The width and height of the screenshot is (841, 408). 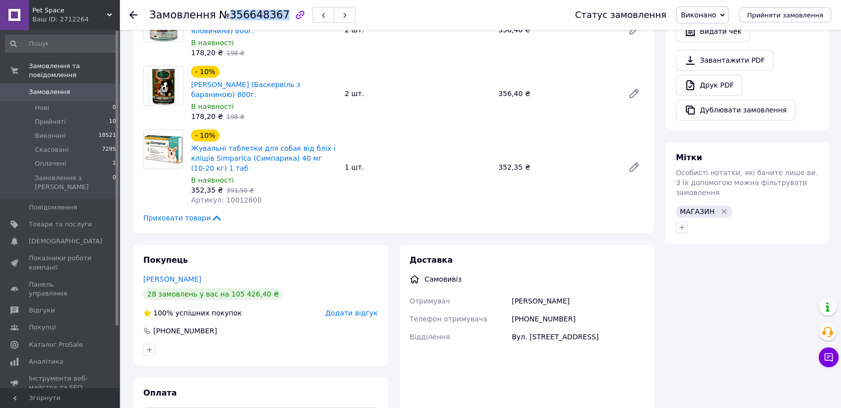 What do you see at coordinates (42, 310) in the screenshot?
I see `span: Відгуки` at bounding box center [42, 310].